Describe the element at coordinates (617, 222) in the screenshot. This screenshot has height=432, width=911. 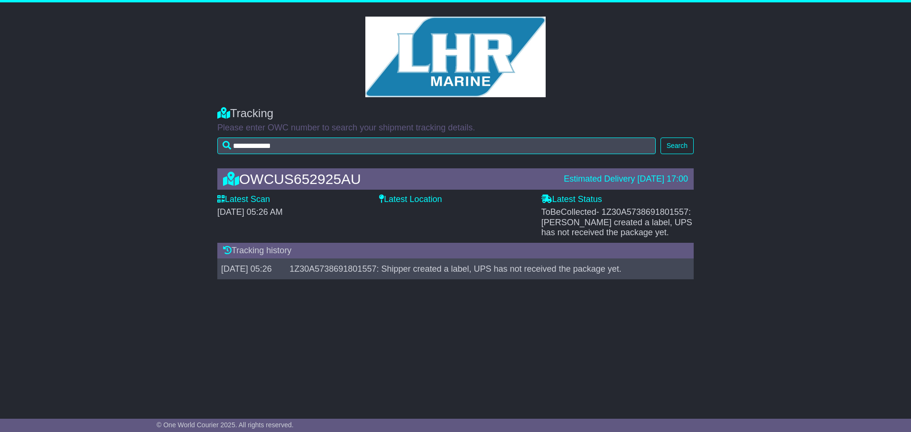
I see `span: ToBeCollected` at that location.